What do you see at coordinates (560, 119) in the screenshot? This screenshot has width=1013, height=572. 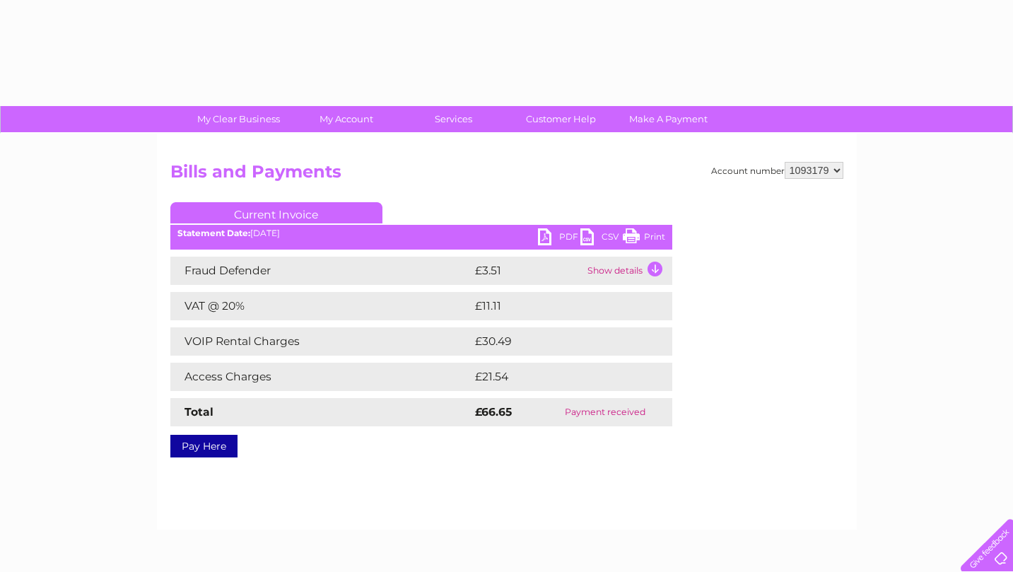 I see `a: Customer Help` at bounding box center [560, 119].